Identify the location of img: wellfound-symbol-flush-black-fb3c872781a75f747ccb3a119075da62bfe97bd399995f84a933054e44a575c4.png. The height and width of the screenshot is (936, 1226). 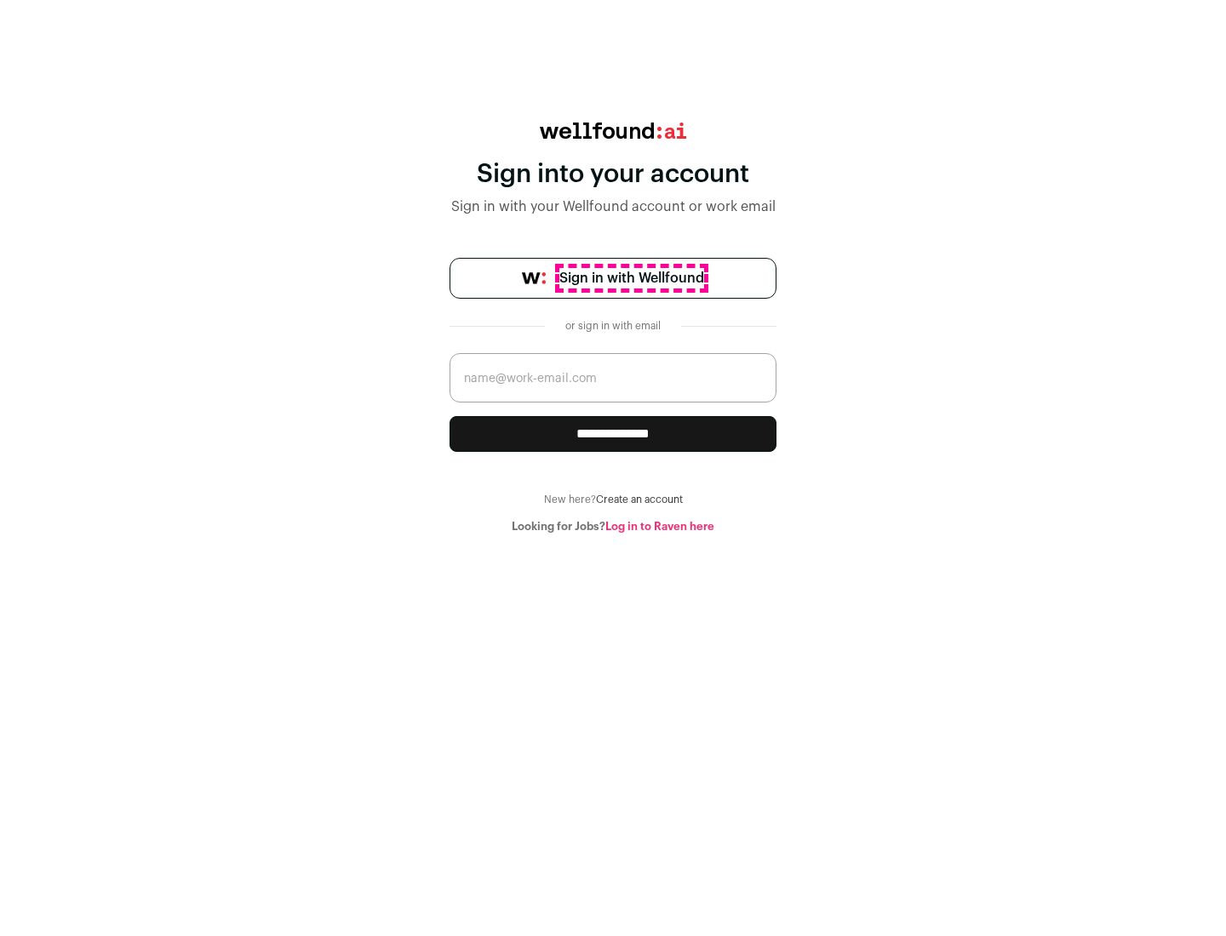
(534, 278).